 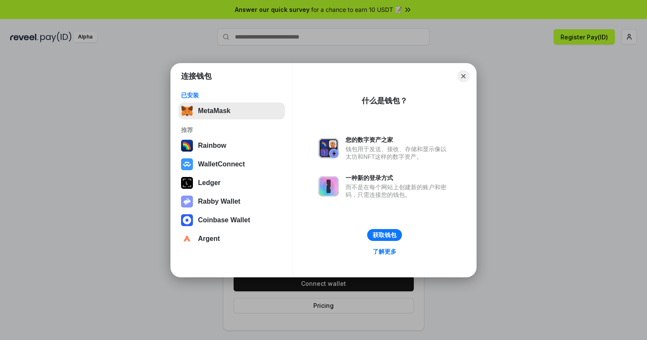 What do you see at coordinates (224, 220) in the screenshot?
I see `div: Coinbase Wallet` at bounding box center [224, 220].